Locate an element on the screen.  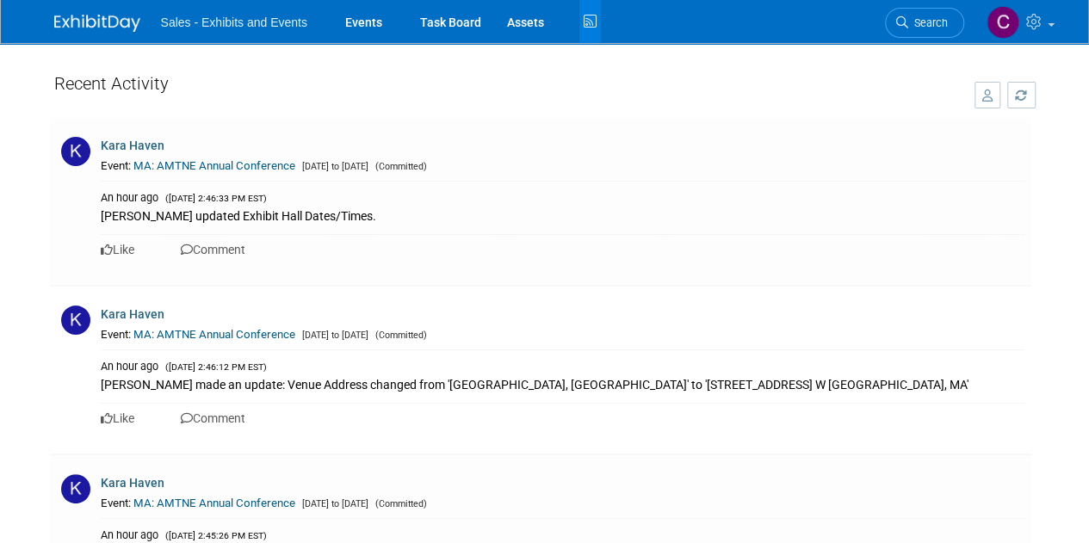
img: Christine Lurz is located at coordinates (1003, 22).